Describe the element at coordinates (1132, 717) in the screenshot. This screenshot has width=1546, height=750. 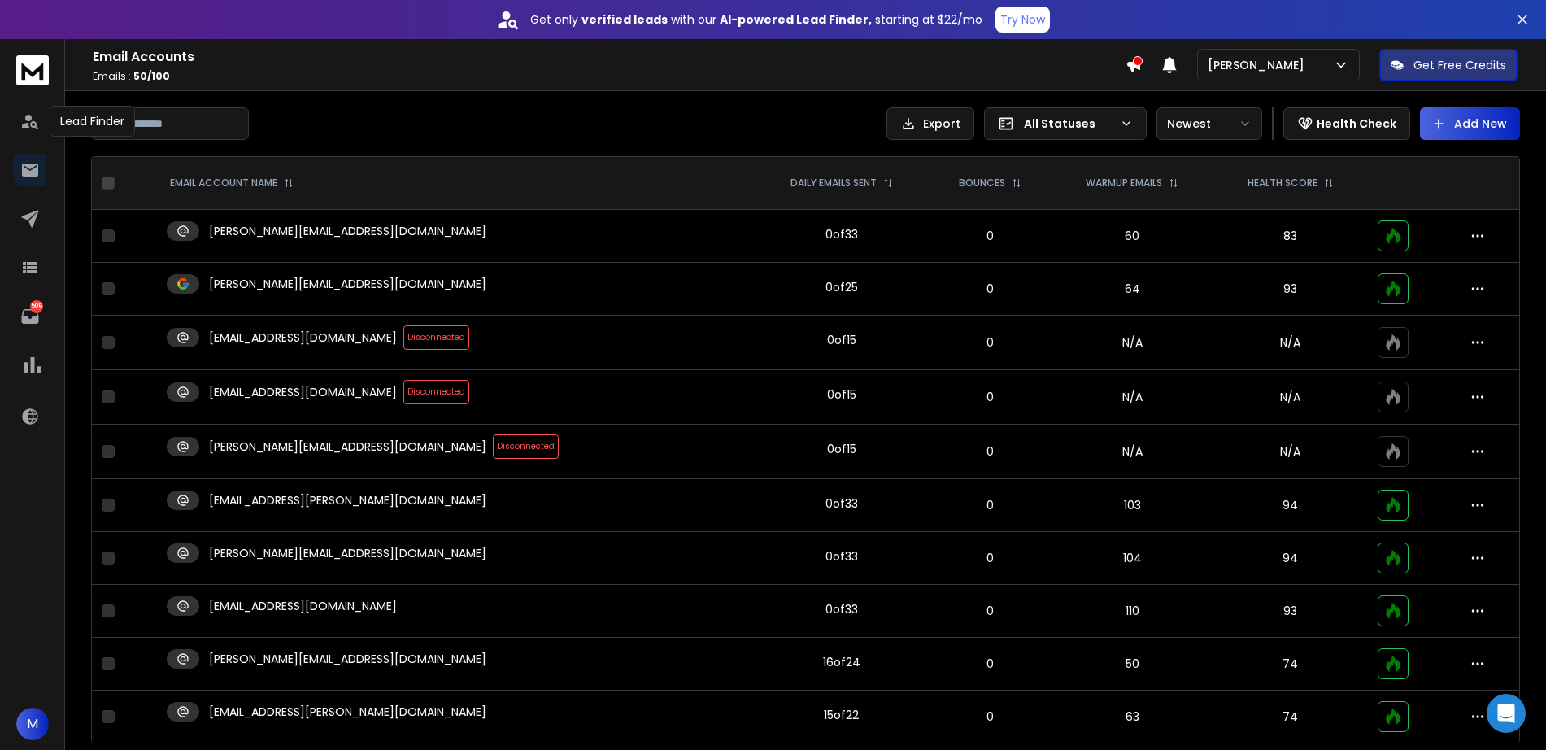
I see `td: 63` at that location.